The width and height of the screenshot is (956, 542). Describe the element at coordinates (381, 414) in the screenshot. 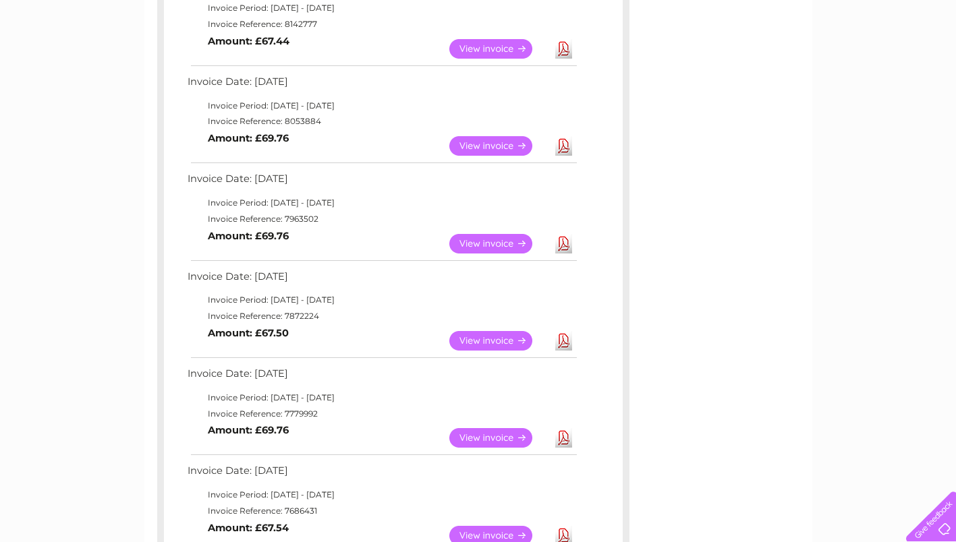

I see `td: Invoice Reference: 7779992` at that location.